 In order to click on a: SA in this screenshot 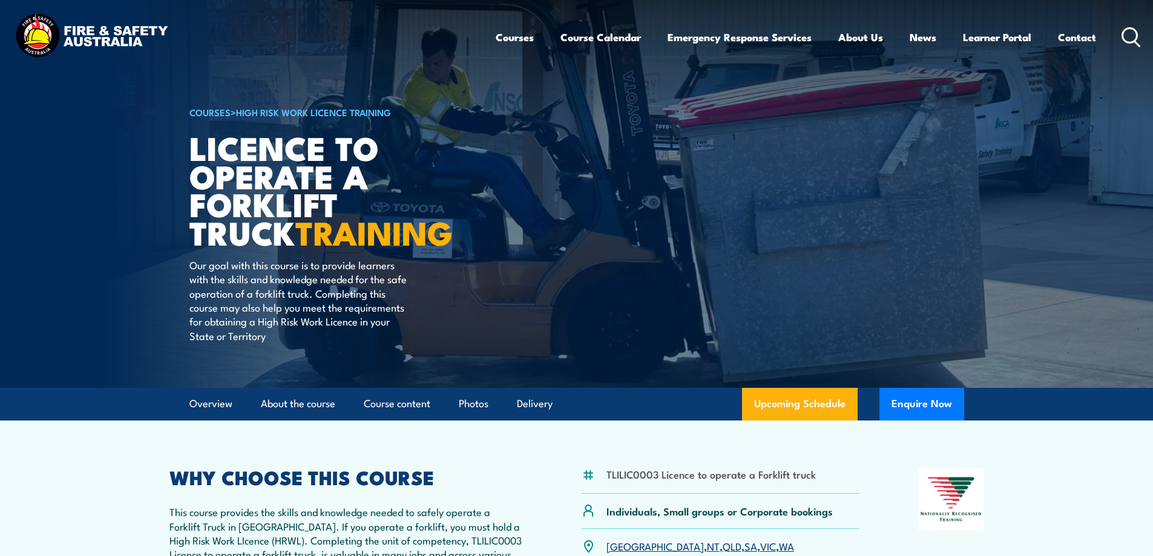, I will do `click(750, 546)`.